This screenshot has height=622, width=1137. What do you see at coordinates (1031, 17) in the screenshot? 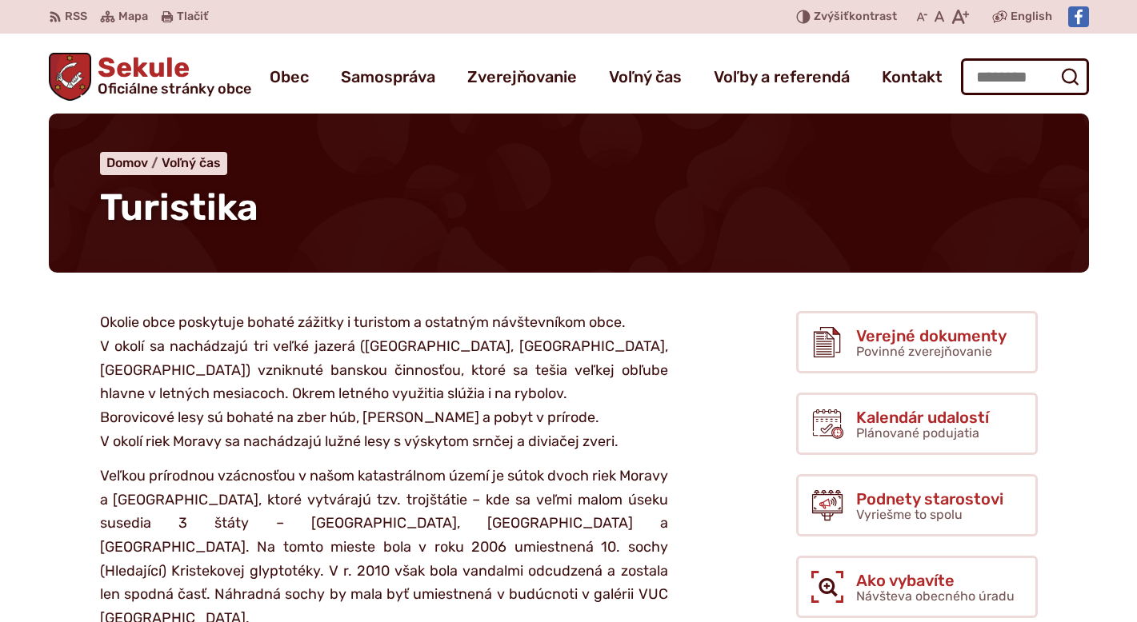
I see `span: English` at bounding box center [1031, 17].